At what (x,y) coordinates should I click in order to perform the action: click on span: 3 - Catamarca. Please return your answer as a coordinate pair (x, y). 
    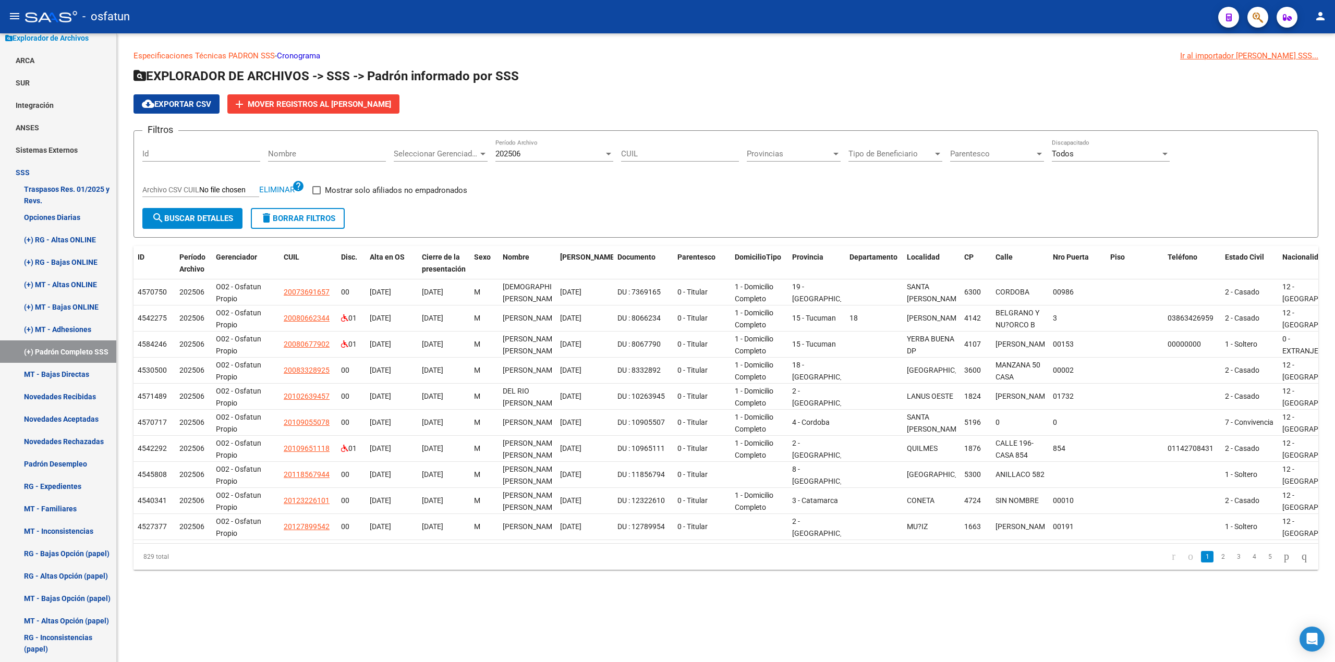
    Looking at the image, I should click on (815, 501).